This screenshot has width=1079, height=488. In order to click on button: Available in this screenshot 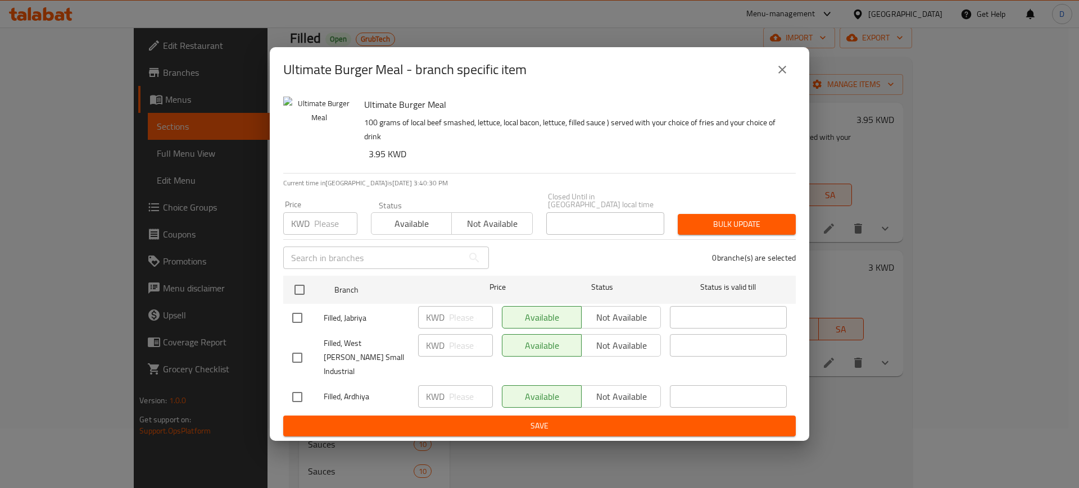, I will do `click(411, 224)`.